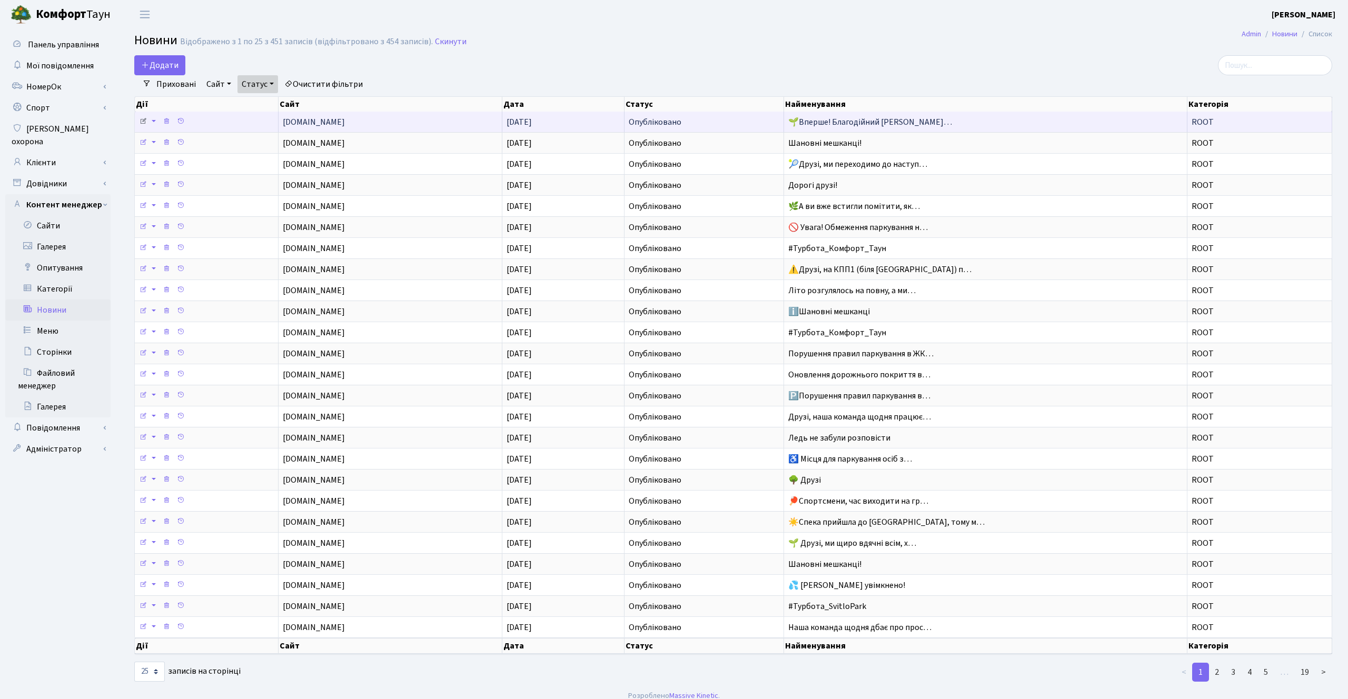 The image size is (1348, 699). Describe the element at coordinates (58, 352) in the screenshot. I see `a: Сторінки` at that location.